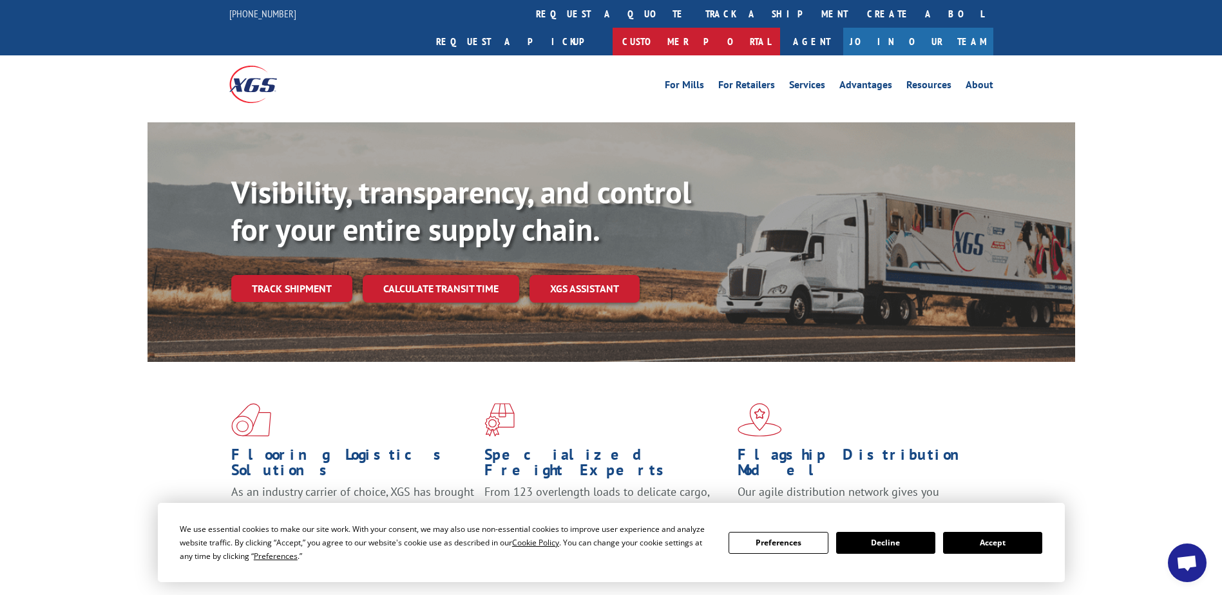 This screenshot has width=1222, height=595. Describe the element at coordinates (292, 289) in the screenshot. I see `a: Track shipment` at that location.